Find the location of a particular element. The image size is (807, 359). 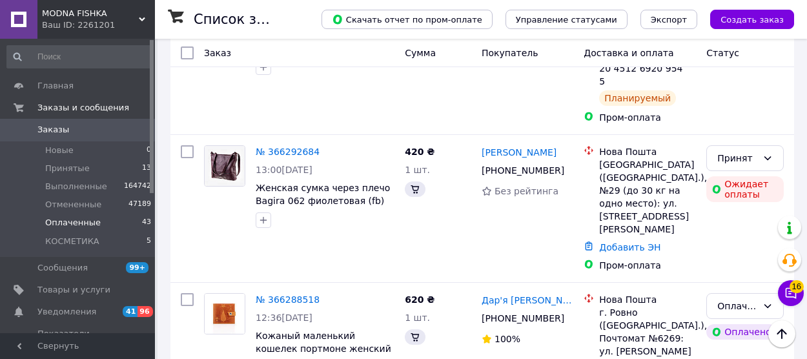

span: Заказы is located at coordinates (53, 130).